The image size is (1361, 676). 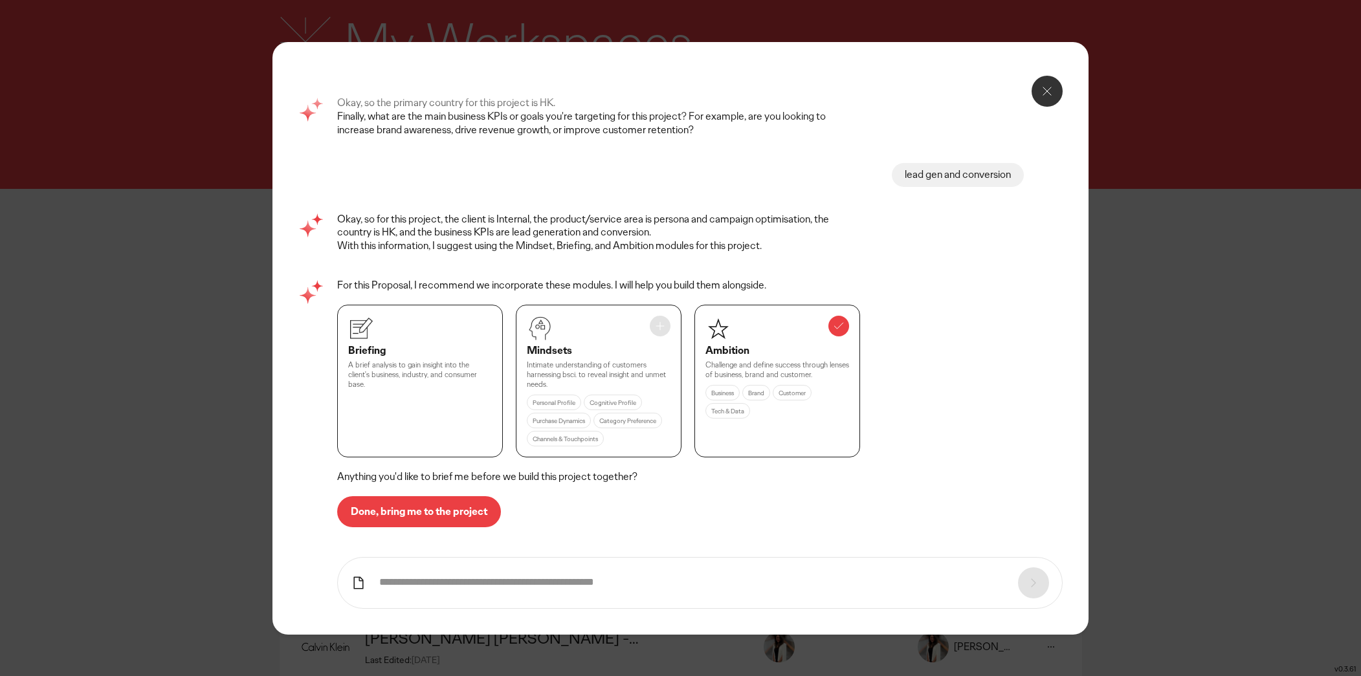 I want to click on div: lead gen and conversion, so click(x=958, y=175).